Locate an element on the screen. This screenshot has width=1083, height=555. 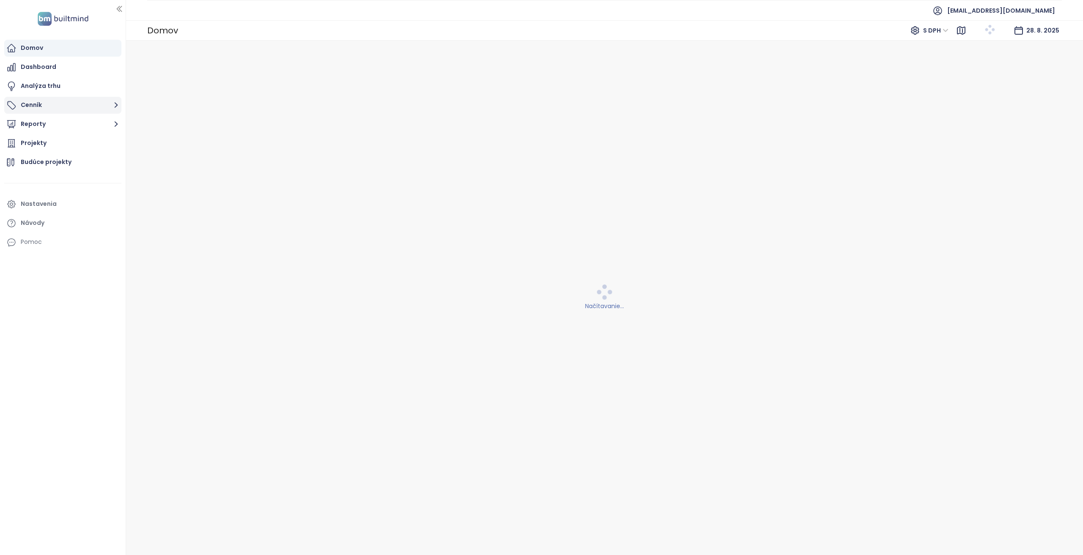
div: Načítavanie... is located at coordinates (605, 306).